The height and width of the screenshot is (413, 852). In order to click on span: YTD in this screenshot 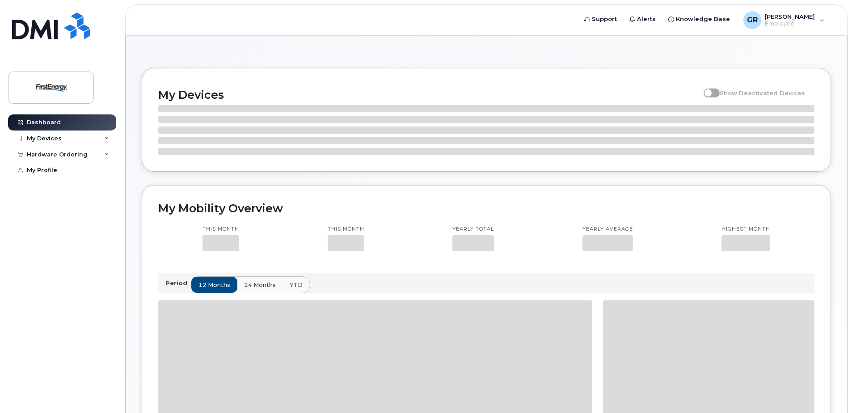, I will do `click(296, 285)`.